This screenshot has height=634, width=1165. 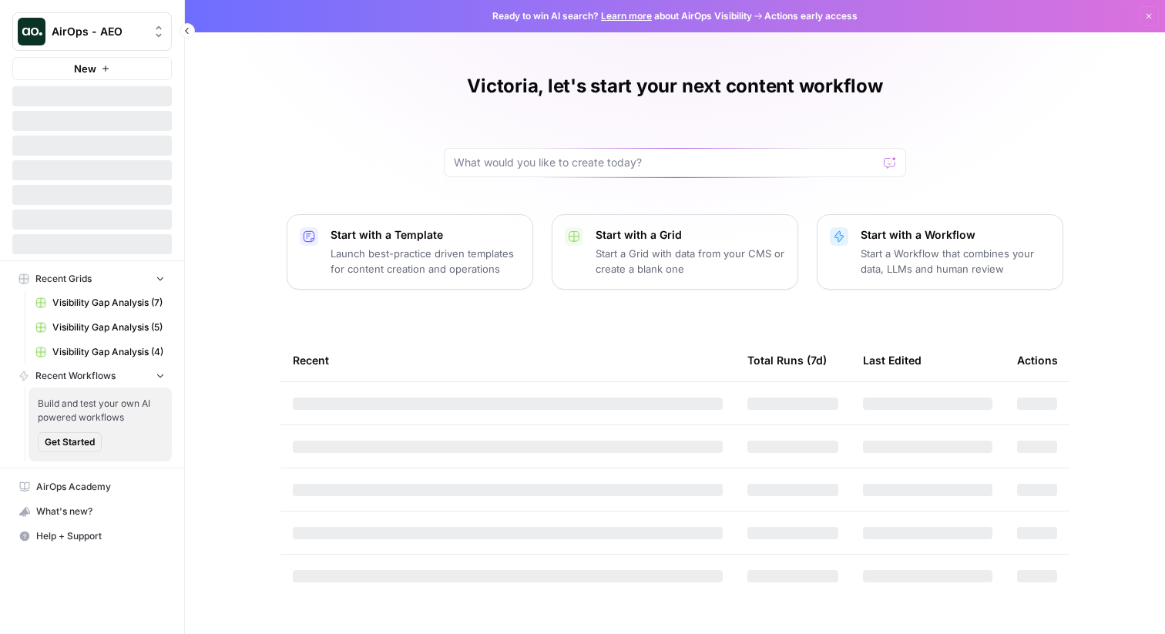 I want to click on p: Launch best-practice driven templates for content creation and operations, so click(x=425, y=261).